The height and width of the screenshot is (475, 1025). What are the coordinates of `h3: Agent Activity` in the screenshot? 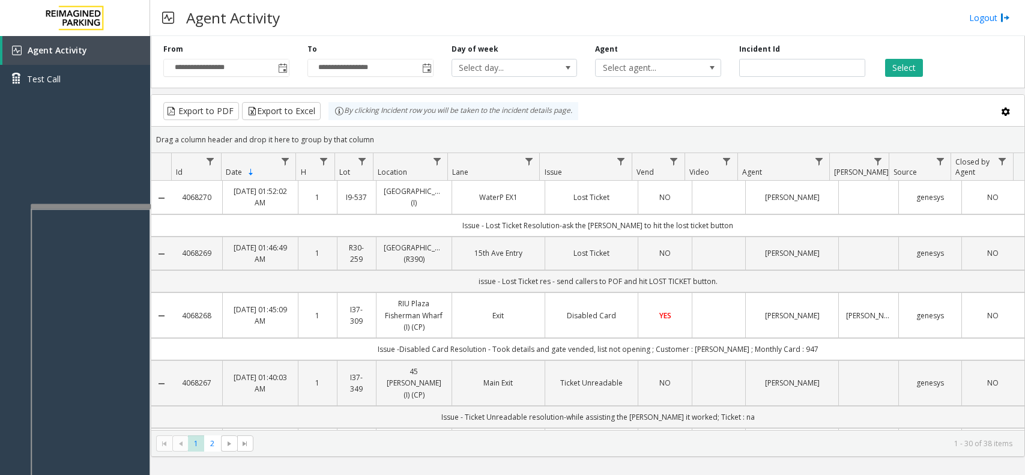 It's located at (233, 17).